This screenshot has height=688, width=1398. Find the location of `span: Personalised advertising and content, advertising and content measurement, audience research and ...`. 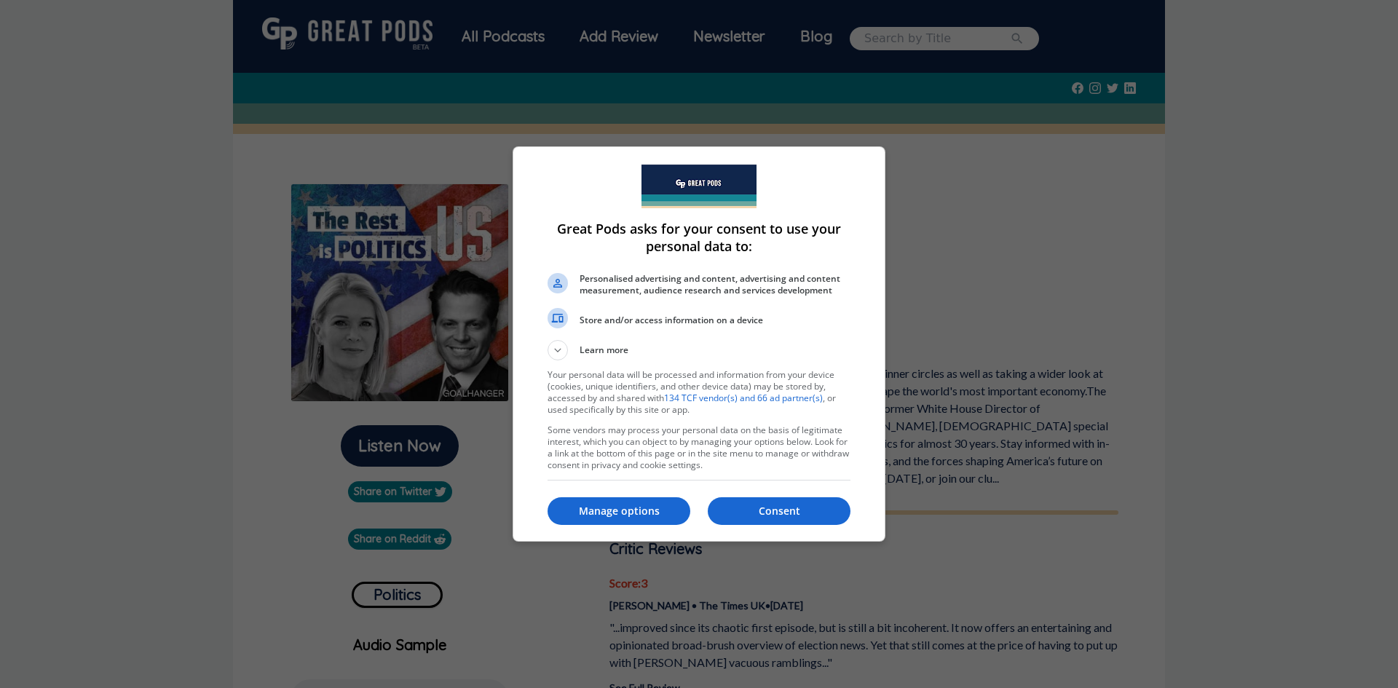

span: Personalised advertising and content, advertising and content measurement, audience research and ... is located at coordinates (715, 285).